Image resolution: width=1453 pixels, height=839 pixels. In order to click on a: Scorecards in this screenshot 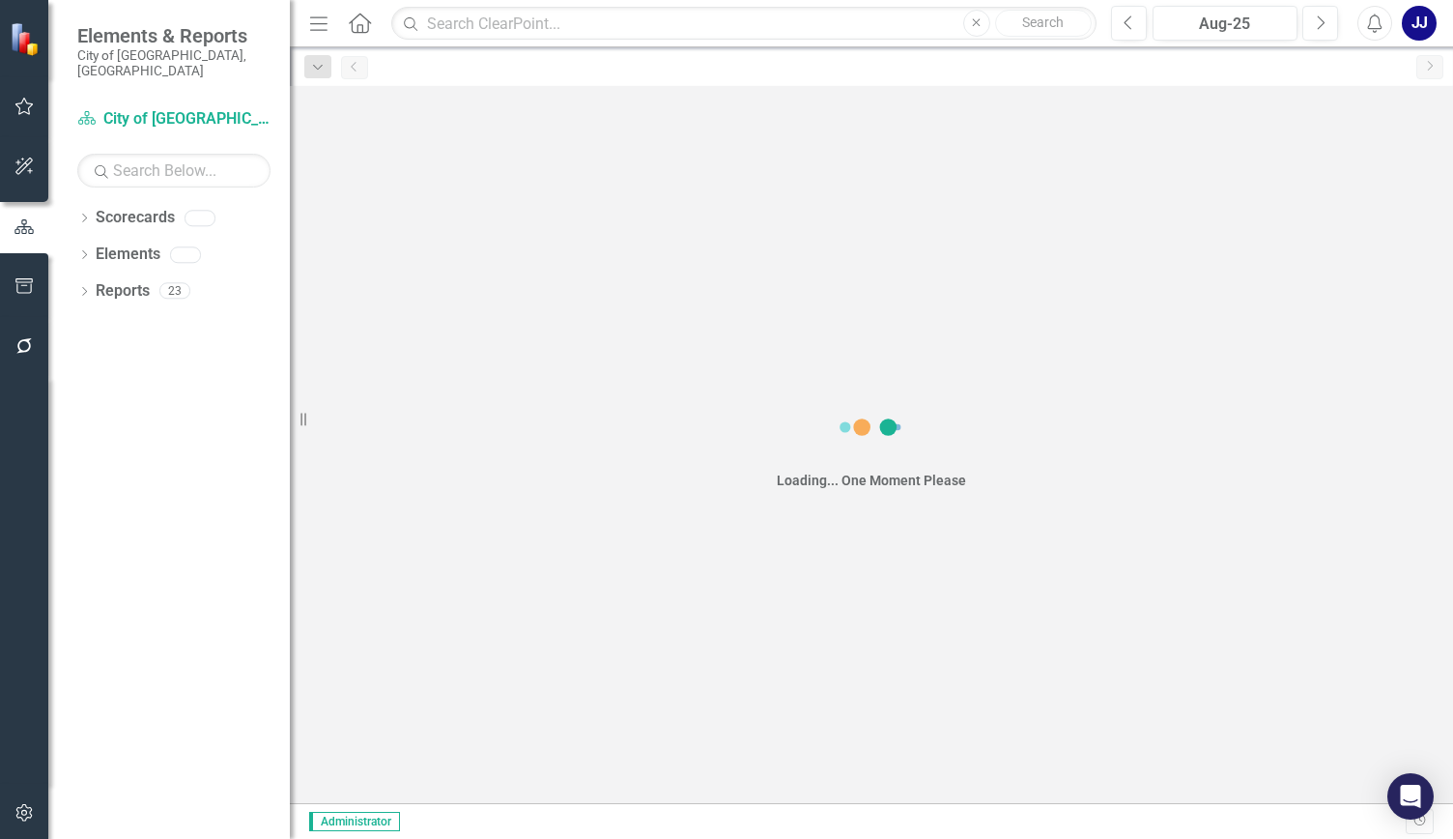, I will do `click(135, 217)`.